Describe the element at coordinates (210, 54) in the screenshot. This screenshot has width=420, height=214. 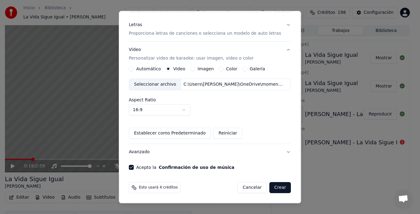
I see `button: VideoPersonalizar video de karaoke: usar imagen, video o color` at that location.